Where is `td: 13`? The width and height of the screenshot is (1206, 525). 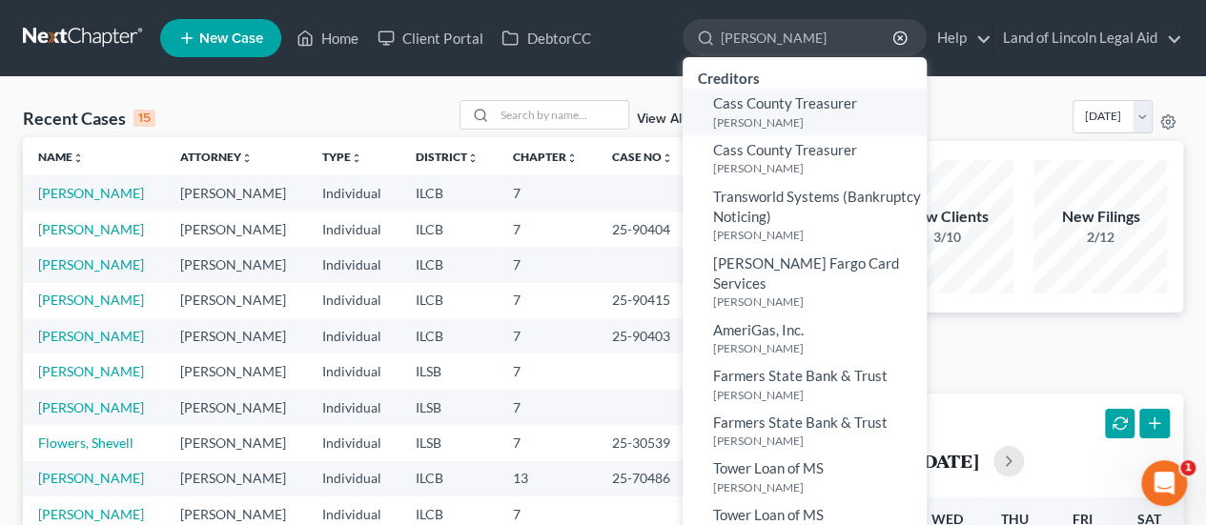
td: 13 is located at coordinates (547, 479).